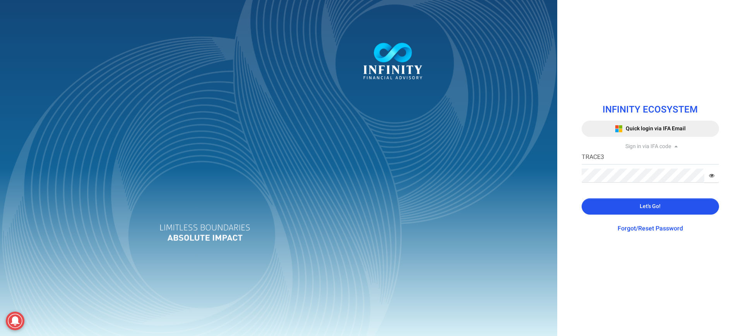  I want to click on a: Forgot/Reset Password, so click(650, 229).